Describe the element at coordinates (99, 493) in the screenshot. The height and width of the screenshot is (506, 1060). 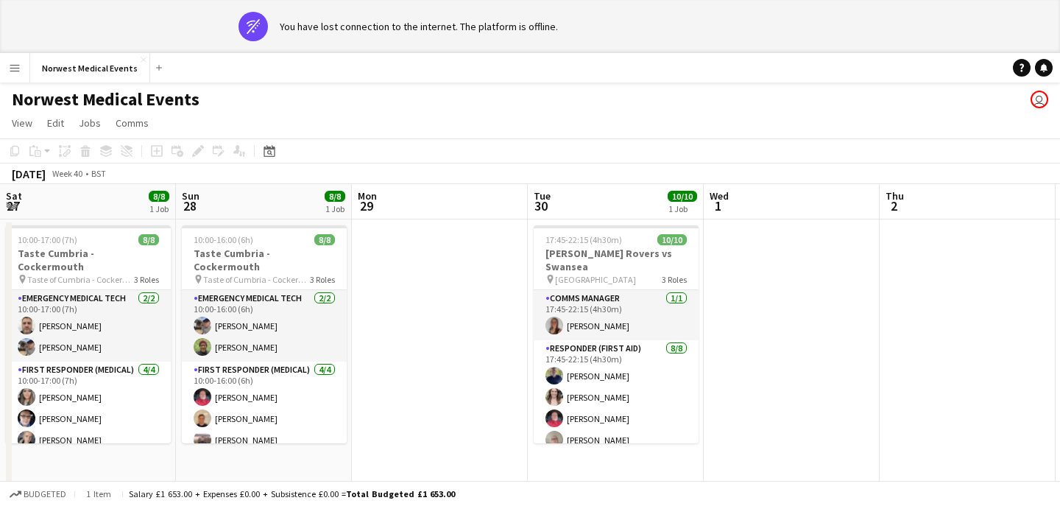
I see `span: 1 item` at that location.